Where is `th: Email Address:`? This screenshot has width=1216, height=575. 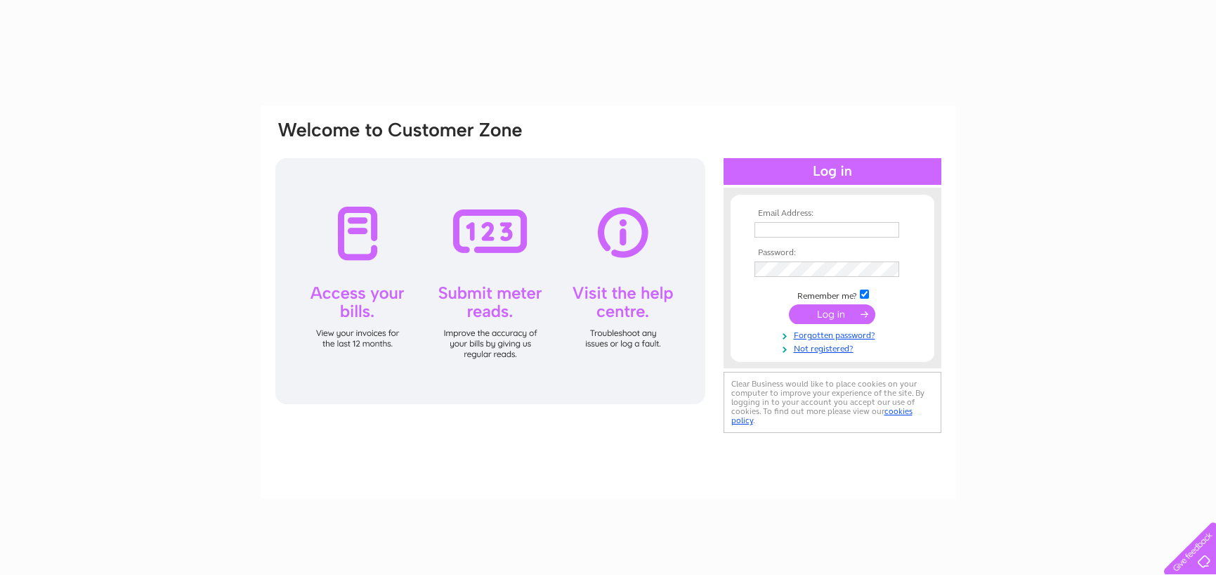
th: Email Address: is located at coordinates (833, 214).